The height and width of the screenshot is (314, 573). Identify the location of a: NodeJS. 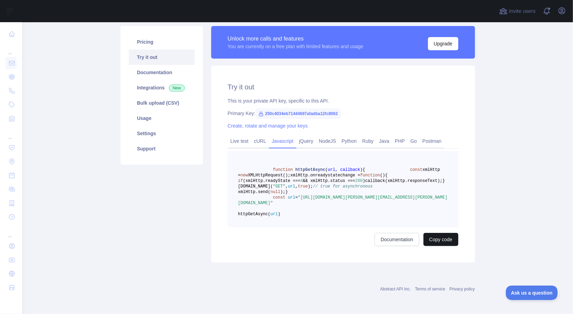
(327, 141).